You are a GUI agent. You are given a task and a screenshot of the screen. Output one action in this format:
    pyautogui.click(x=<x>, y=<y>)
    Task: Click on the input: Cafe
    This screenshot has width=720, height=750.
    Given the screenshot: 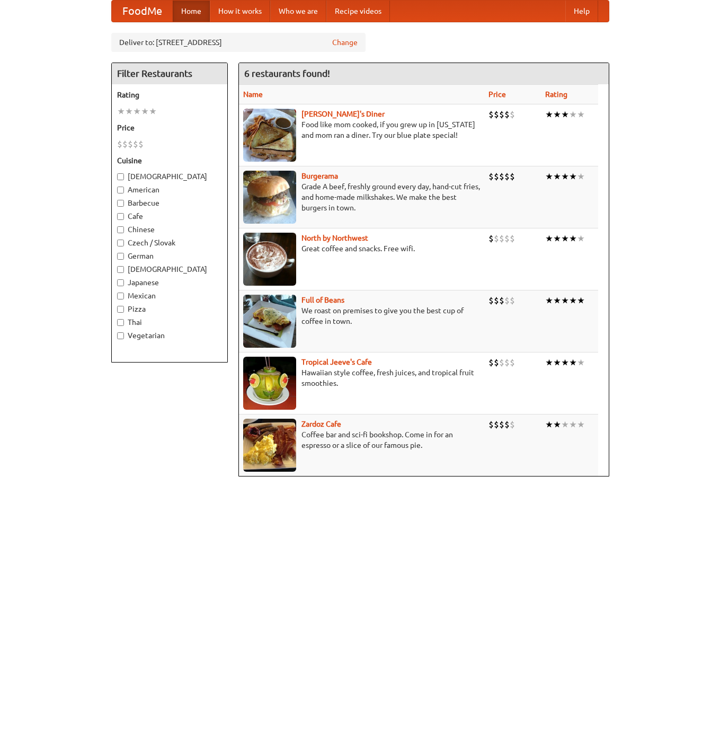 What is the action you would take?
    pyautogui.click(x=120, y=216)
    